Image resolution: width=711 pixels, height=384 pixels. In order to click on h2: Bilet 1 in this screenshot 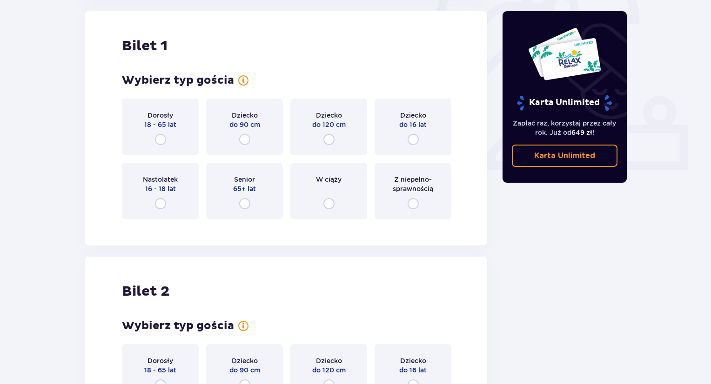, I will do `click(145, 46)`.